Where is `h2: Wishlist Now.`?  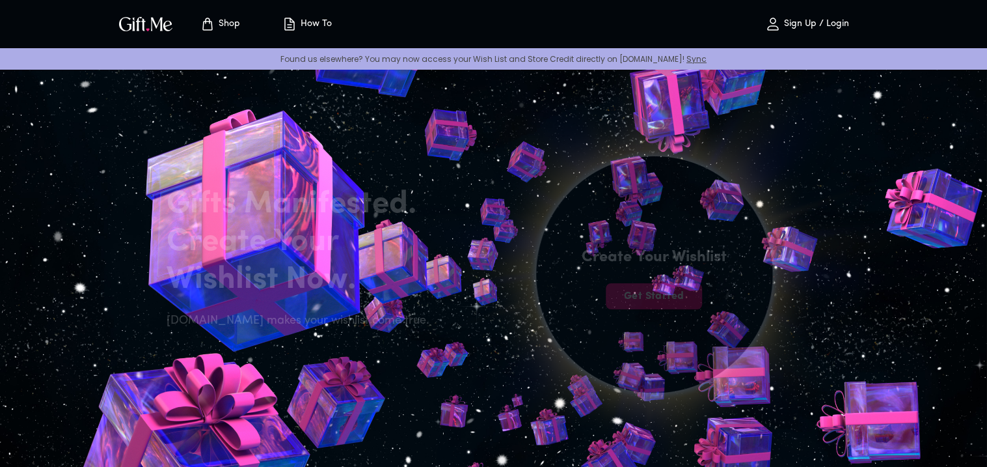 h2: Wishlist Now. is located at coordinates (302, 280).